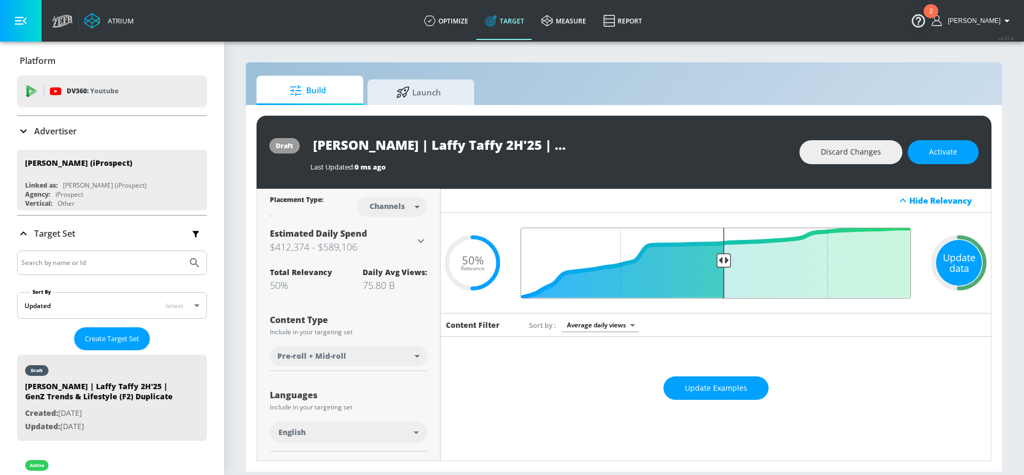  What do you see at coordinates (716, 388) in the screenshot?
I see `button: Update Examples` at bounding box center [716, 388].